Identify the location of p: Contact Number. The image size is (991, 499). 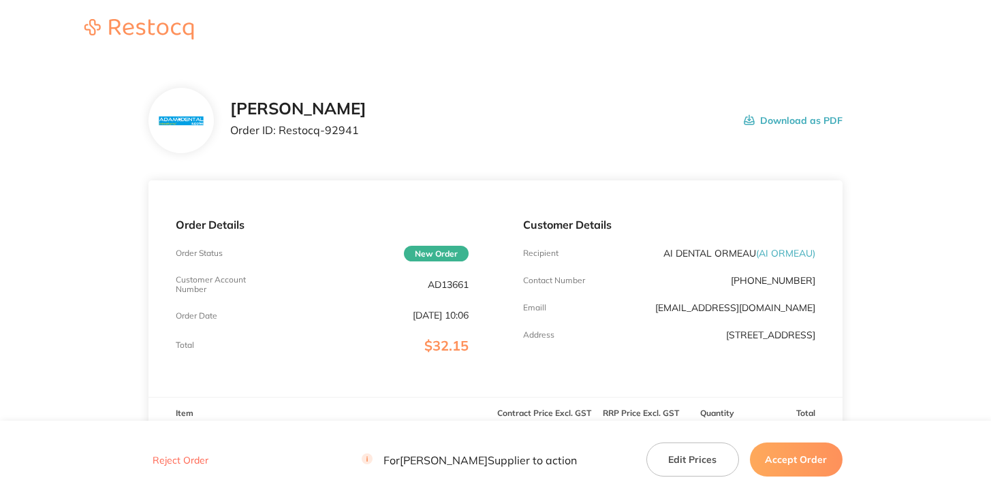
(554, 281).